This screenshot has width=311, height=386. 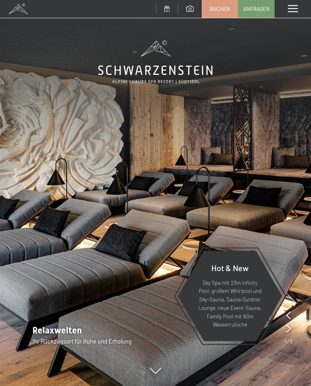 I want to click on span: 4, so click(x=285, y=341).